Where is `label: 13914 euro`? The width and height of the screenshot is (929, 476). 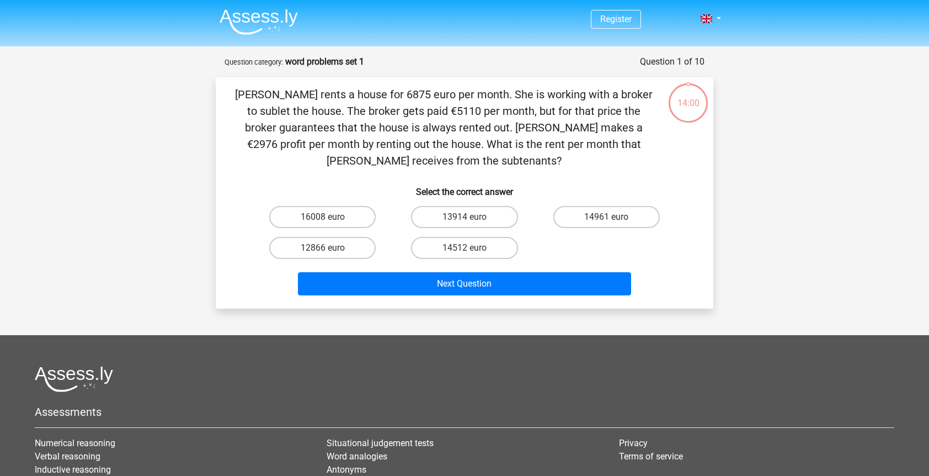
label: 13914 euro is located at coordinates (464, 217).